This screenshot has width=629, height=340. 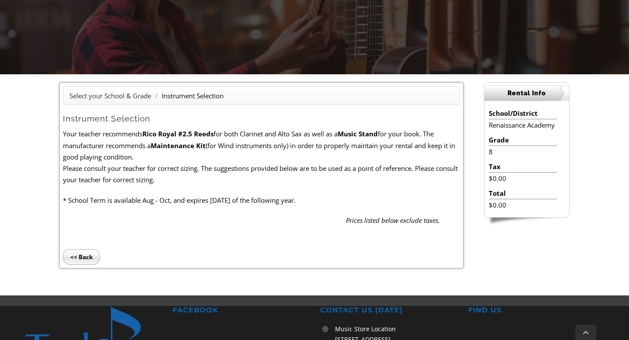 What do you see at coordinates (358, 134) in the screenshot?
I see `strong: Music Stand` at bounding box center [358, 134].